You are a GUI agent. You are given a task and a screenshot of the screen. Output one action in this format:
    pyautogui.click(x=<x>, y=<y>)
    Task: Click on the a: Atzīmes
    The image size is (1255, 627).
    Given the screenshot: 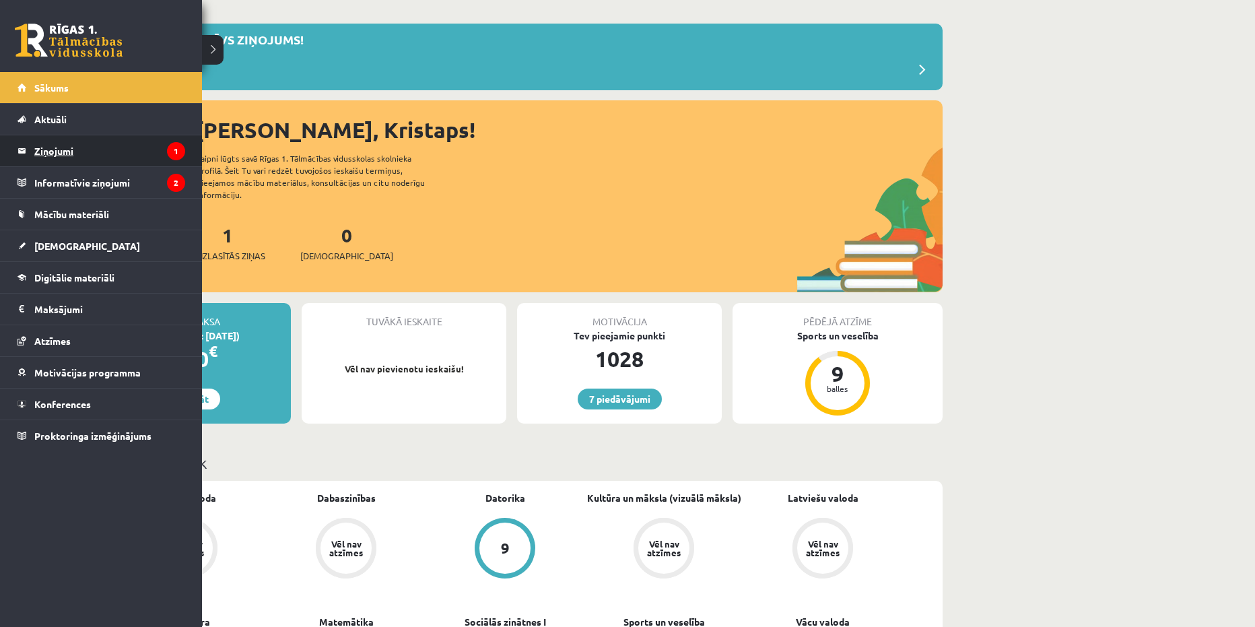 What is the action you would take?
    pyautogui.click(x=101, y=341)
    